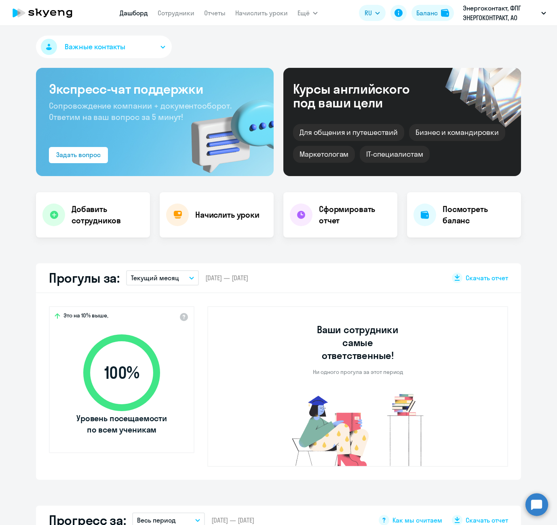 The width and height of the screenshot is (557, 525). Describe the element at coordinates (362, 96) in the screenshot. I see `div: Курсы английского под ваши цели` at that location.